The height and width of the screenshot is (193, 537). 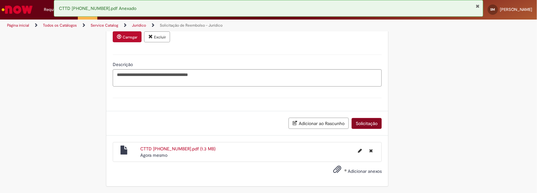 What do you see at coordinates (367, 123) in the screenshot?
I see `button: Solicitação` at bounding box center [367, 123].